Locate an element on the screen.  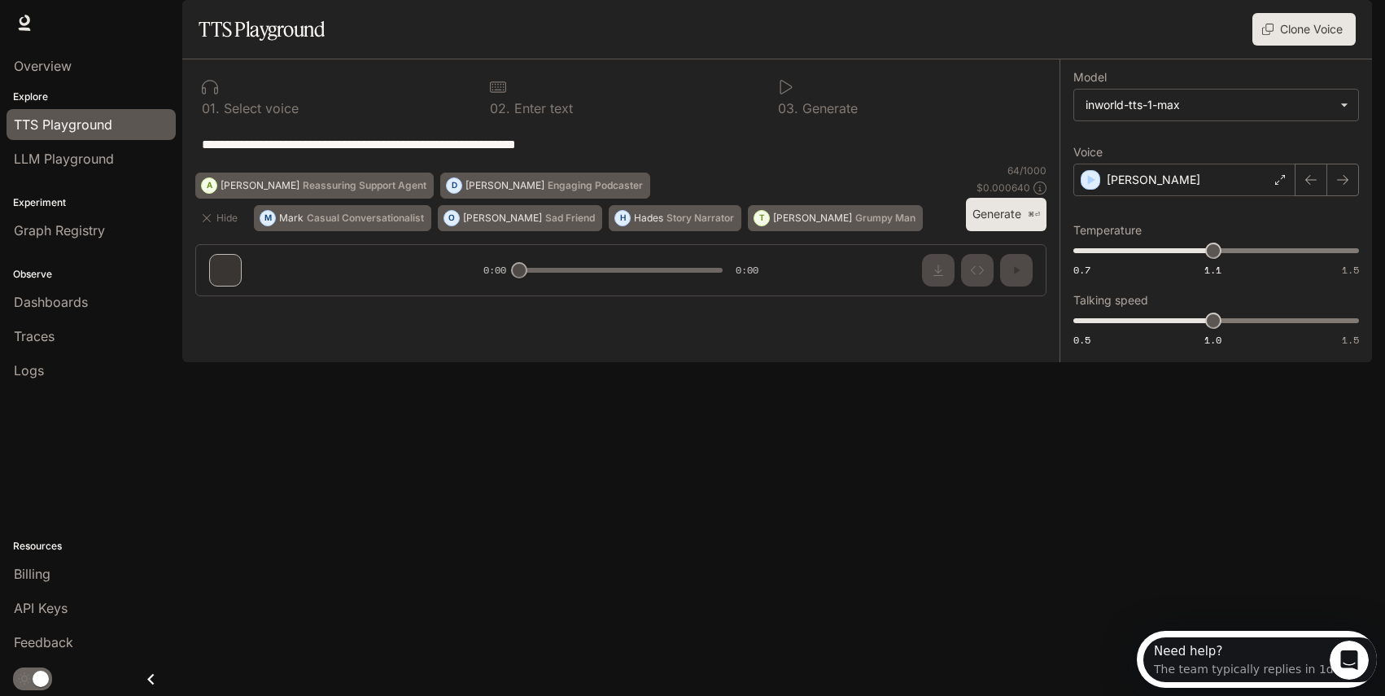
button: Hide is located at coordinates (221, 218).